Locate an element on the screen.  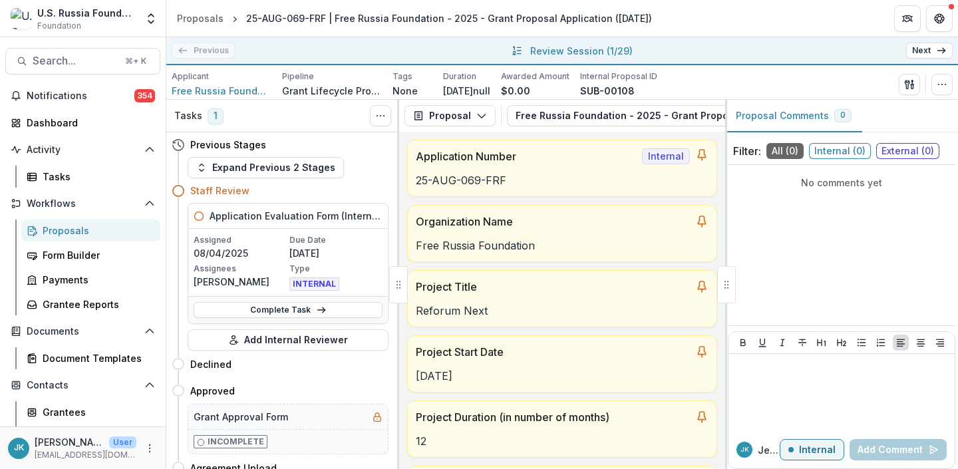
a: Next is located at coordinates (929, 51).